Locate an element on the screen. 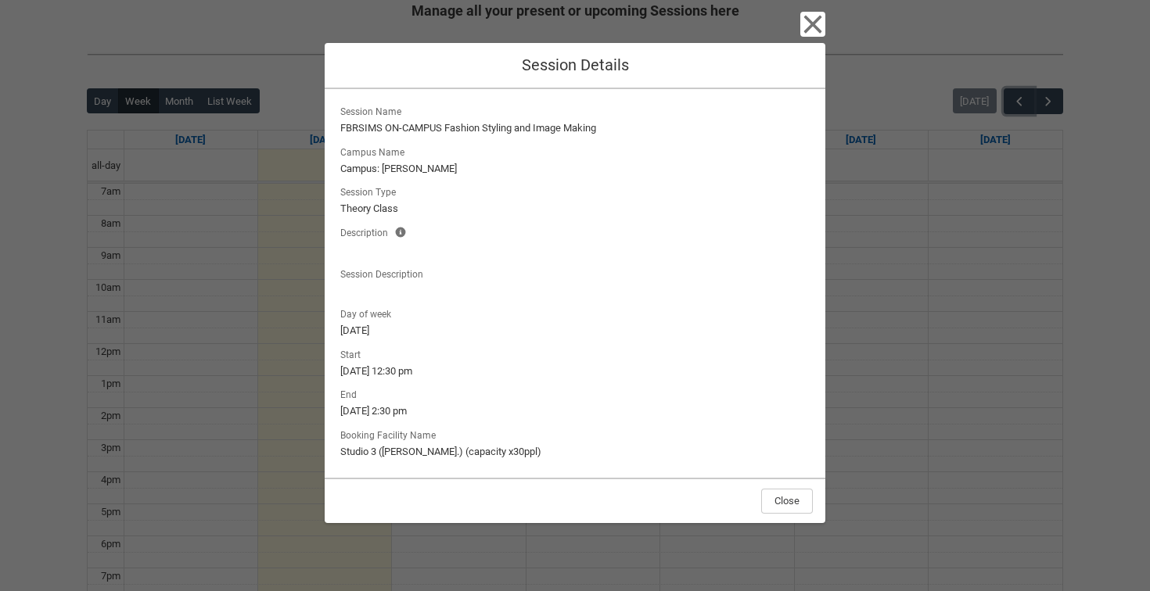 This screenshot has width=1150, height=591. span: Session Details is located at coordinates (575, 65).